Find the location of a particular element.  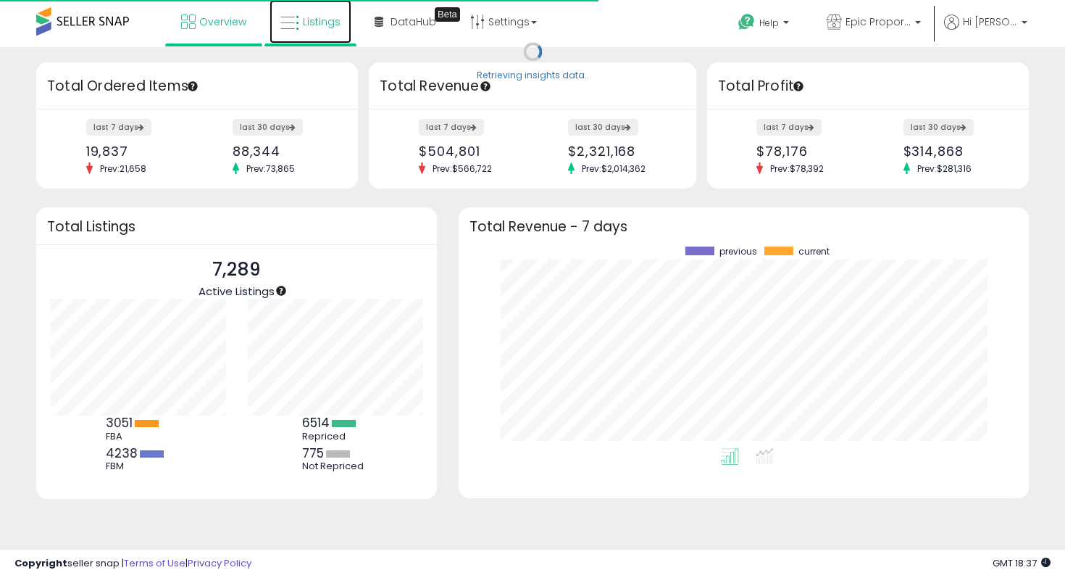

h3: Total Revenue is located at coordinates (533, 86).